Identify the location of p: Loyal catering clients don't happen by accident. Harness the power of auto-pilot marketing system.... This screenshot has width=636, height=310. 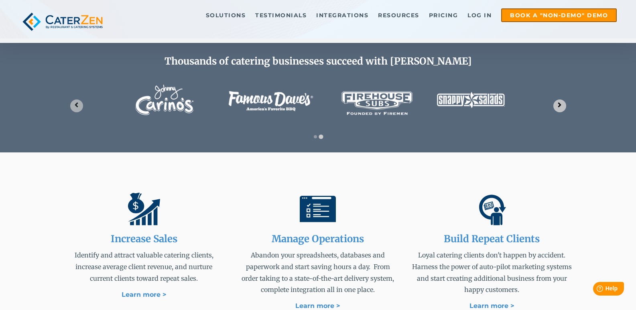
(491, 272).